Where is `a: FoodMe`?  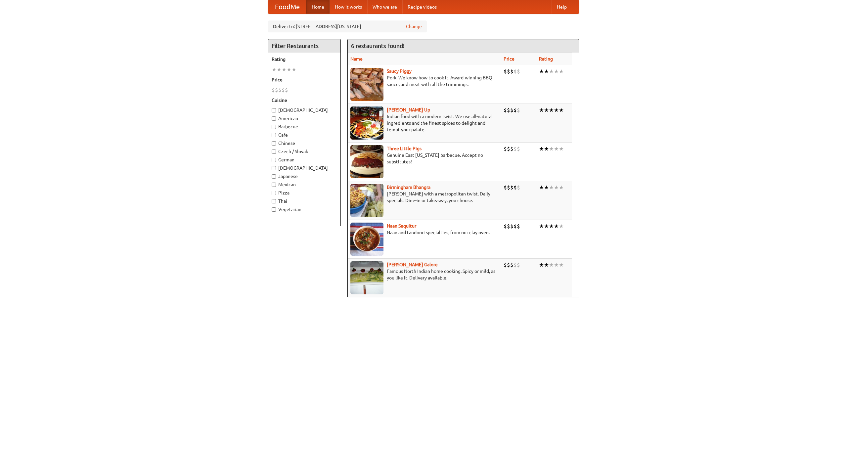
a: FoodMe is located at coordinates (287, 7).